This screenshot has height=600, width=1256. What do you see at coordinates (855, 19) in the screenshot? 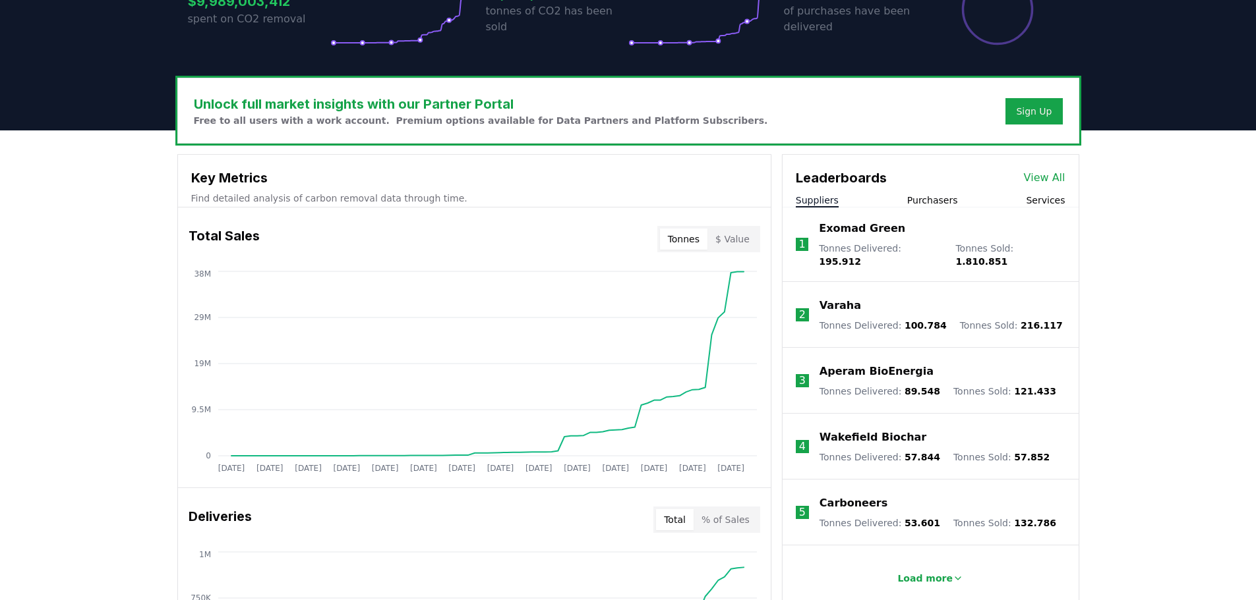
I see `p: of purchases have been delivered` at bounding box center [855, 19].